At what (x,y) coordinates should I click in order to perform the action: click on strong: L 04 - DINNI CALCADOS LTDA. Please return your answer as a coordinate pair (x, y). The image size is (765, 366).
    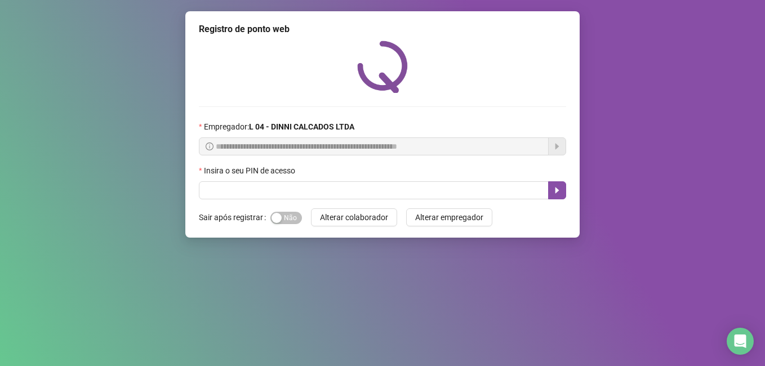
    Looking at the image, I should click on (302, 127).